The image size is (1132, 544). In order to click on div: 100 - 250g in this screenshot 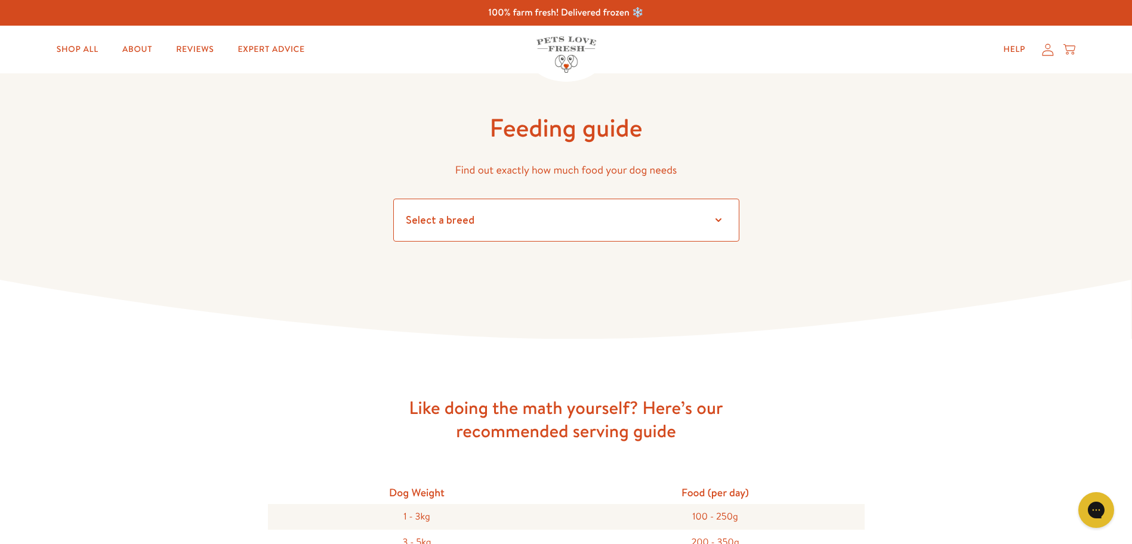, I will do `click(715, 517)`.